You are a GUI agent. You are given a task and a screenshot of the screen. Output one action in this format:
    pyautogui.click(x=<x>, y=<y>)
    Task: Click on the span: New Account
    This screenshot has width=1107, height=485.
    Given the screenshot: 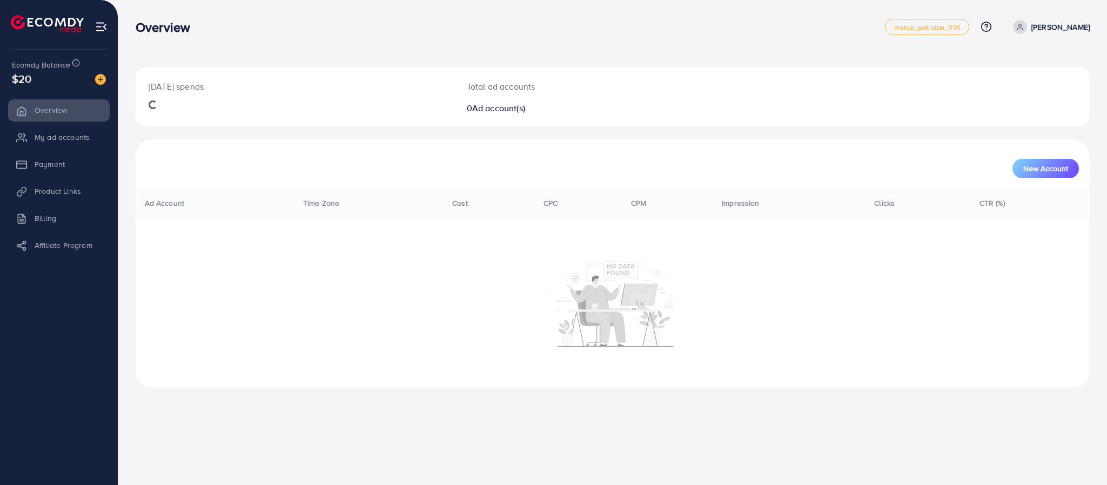 What is the action you would take?
    pyautogui.click(x=1045, y=169)
    